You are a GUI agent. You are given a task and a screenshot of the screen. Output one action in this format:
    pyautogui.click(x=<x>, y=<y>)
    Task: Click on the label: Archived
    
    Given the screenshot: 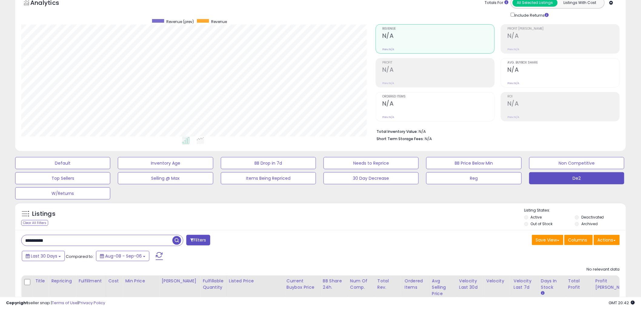 What is the action you would take?
    pyautogui.click(x=590, y=224)
    